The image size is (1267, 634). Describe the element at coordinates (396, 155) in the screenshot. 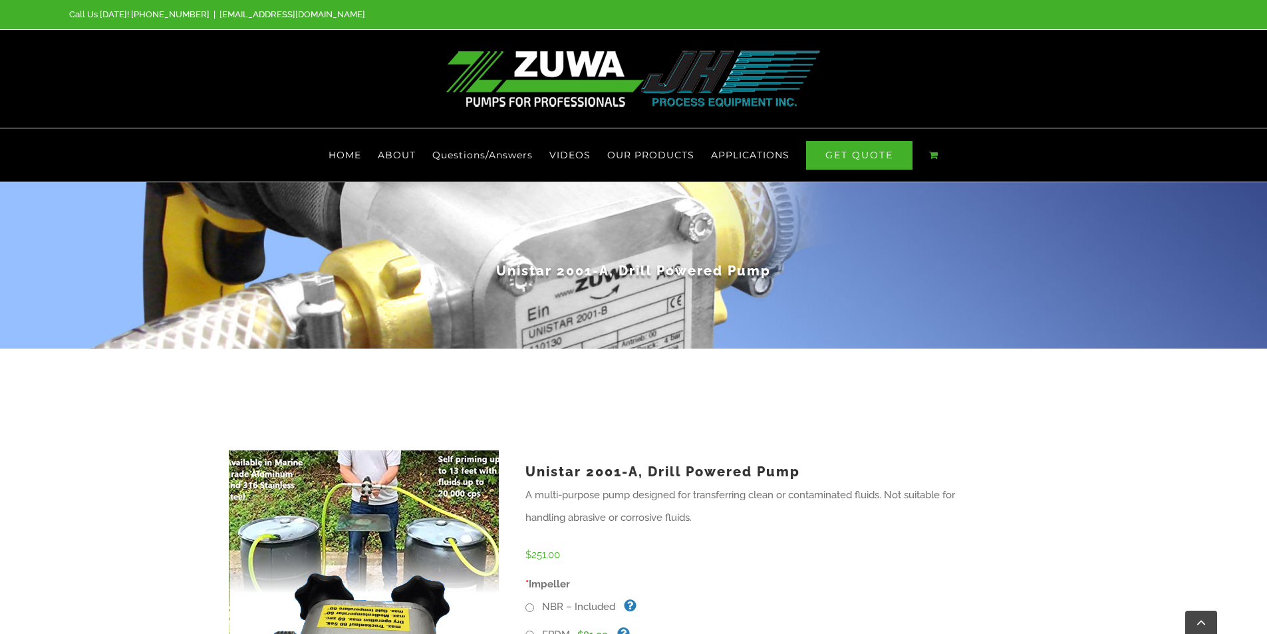

I see `a: ABOUT` at that location.